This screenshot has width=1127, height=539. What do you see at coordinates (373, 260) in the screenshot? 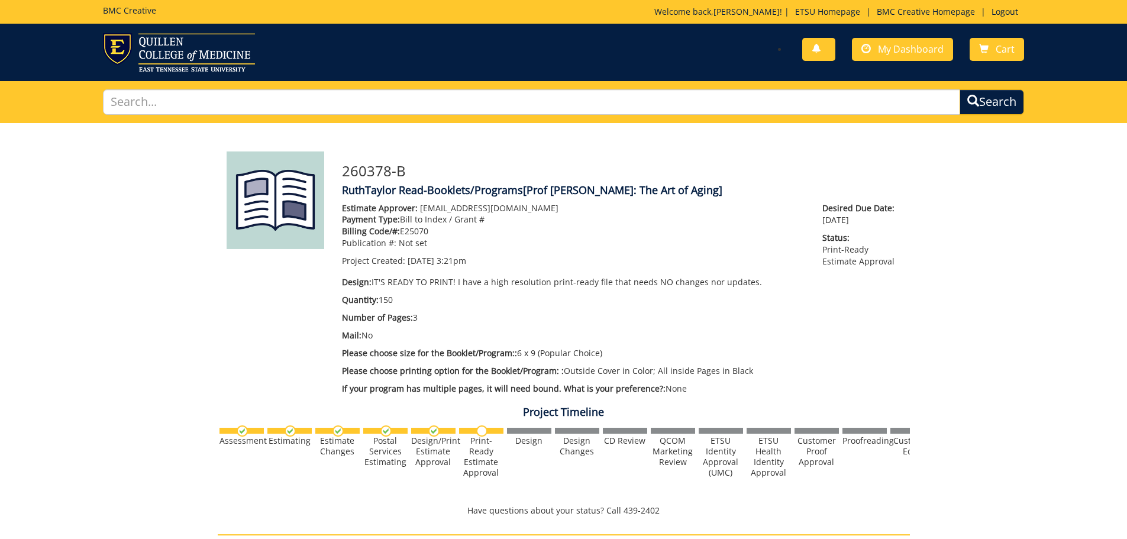
I see `span: Project Created:` at bounding box center [373, 260].